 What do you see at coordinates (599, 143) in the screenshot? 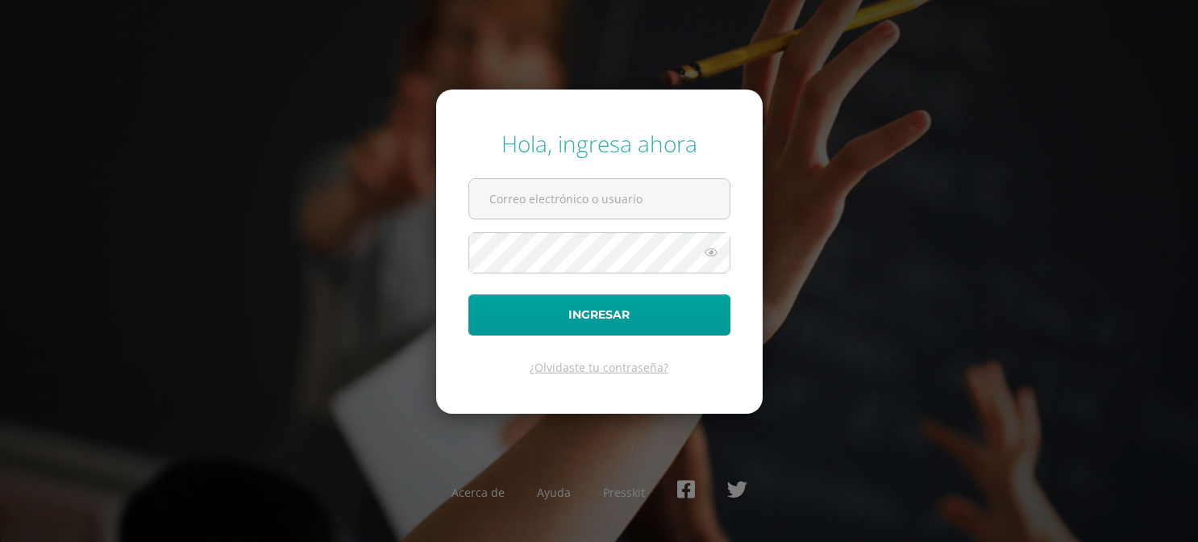
I see `div: Hola, ingresa ahora` at bounding box center [599, 143].